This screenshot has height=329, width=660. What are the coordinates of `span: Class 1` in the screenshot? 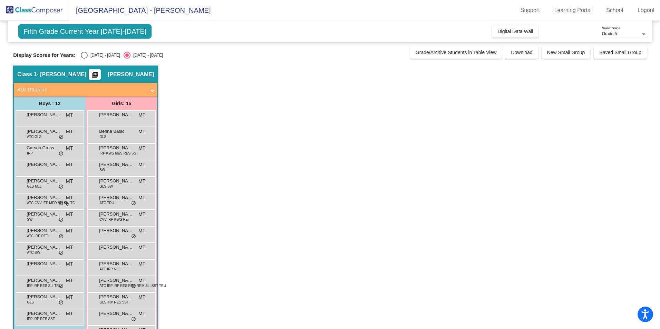 It's located at (27, 75).